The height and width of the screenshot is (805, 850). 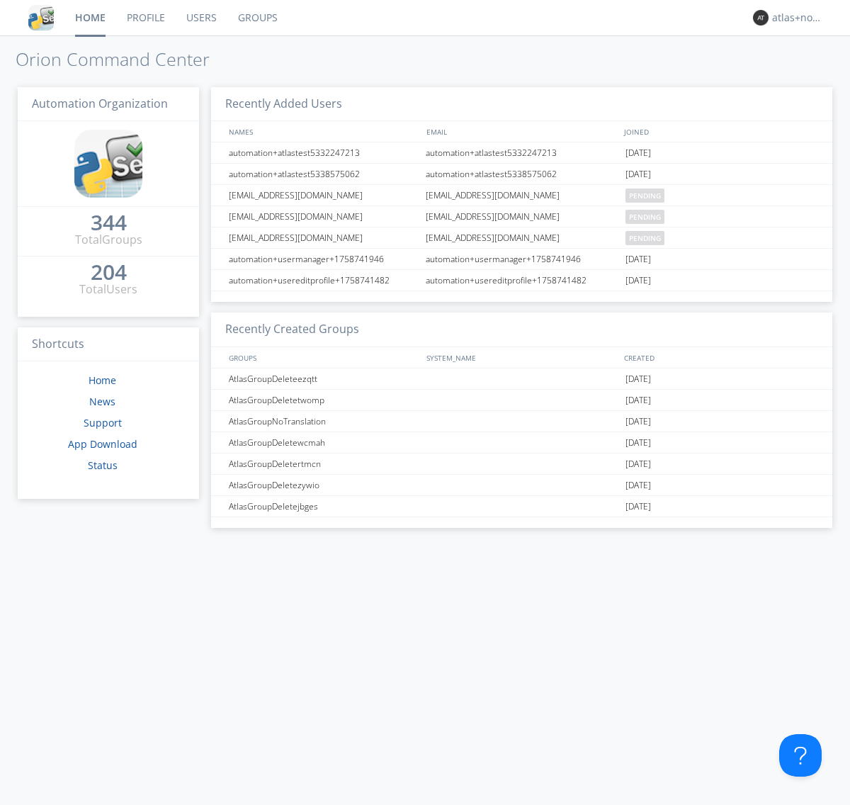 I want to click on a: News, so click(x=102, y=401).